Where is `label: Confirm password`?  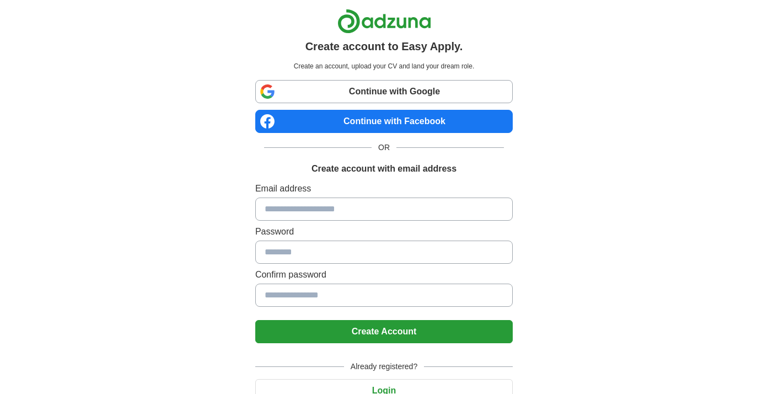 label: Confirm password is located at coordinates (384, 275).